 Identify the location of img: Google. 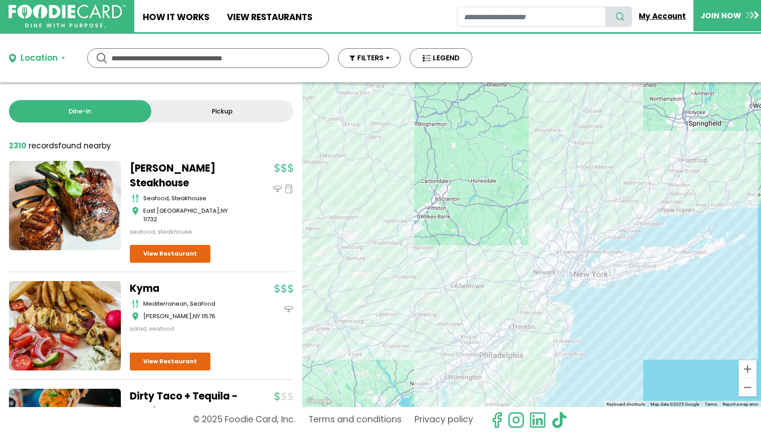
(319, 402).